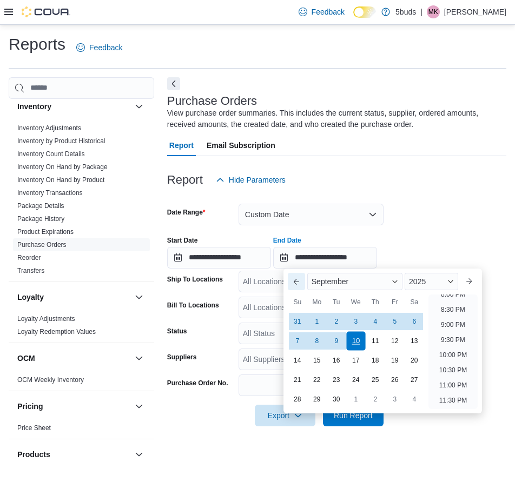 The height and width of the screenshot is (496, 515). What do you see at coordinates (395, 322) in the screenshot?
I see `div: day-5` at bounding box center [395, 322].